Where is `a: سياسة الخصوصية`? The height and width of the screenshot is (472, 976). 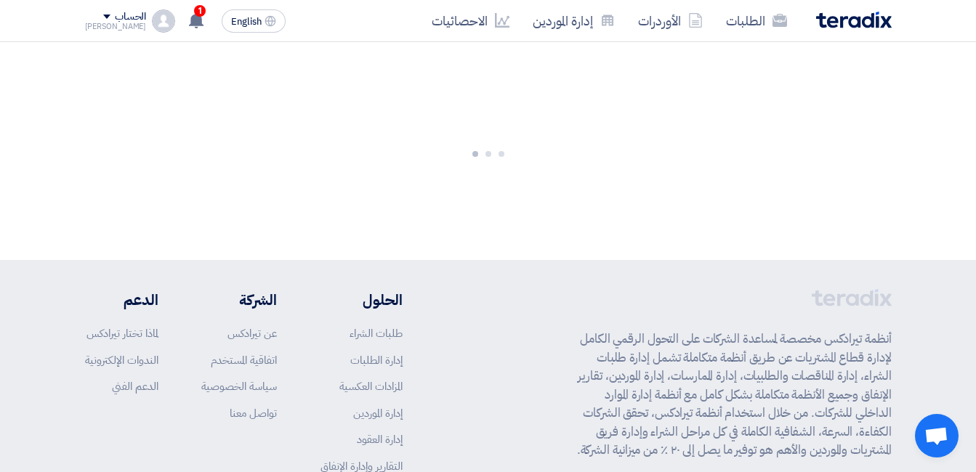 a: سياسة الخصوصية is located at coordinates (239, 386).